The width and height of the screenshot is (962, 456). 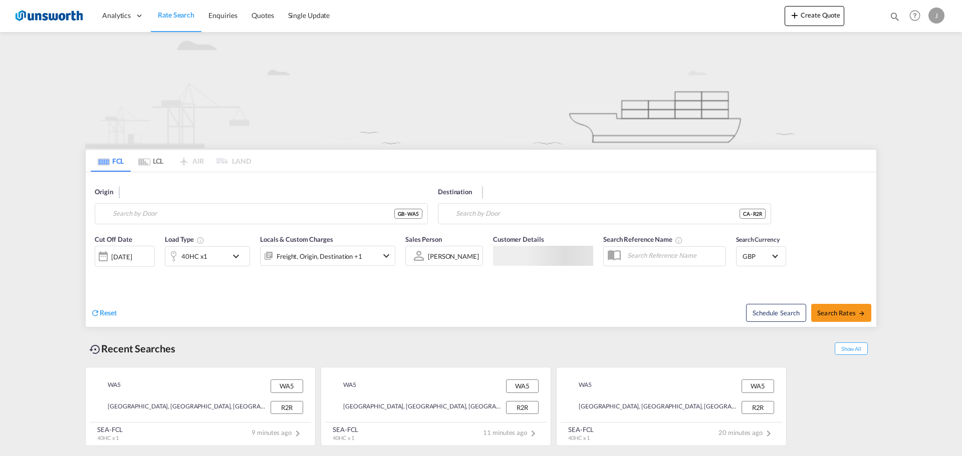 What do you see at coordinates (223, 15) in the screenshot?
I see `span: Enquiries` at bounding box center [223, 15].